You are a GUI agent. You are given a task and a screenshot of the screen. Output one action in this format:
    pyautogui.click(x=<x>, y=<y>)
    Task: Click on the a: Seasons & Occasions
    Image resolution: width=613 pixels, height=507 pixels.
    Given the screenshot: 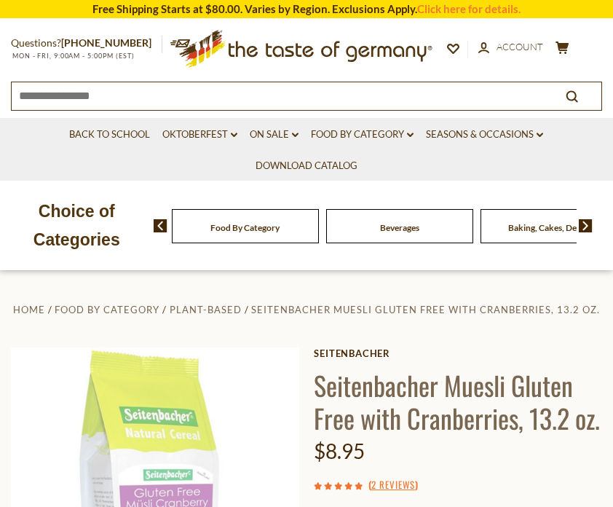 What is the action you would take?
    pyautogui.click(x=485, y=135)
    